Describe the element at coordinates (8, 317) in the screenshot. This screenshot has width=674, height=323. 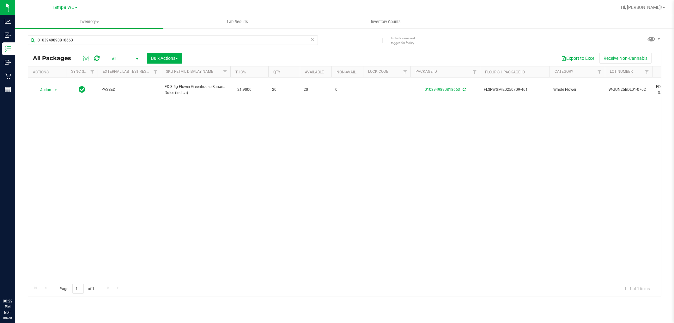
I see `p: 08/20` at that location.